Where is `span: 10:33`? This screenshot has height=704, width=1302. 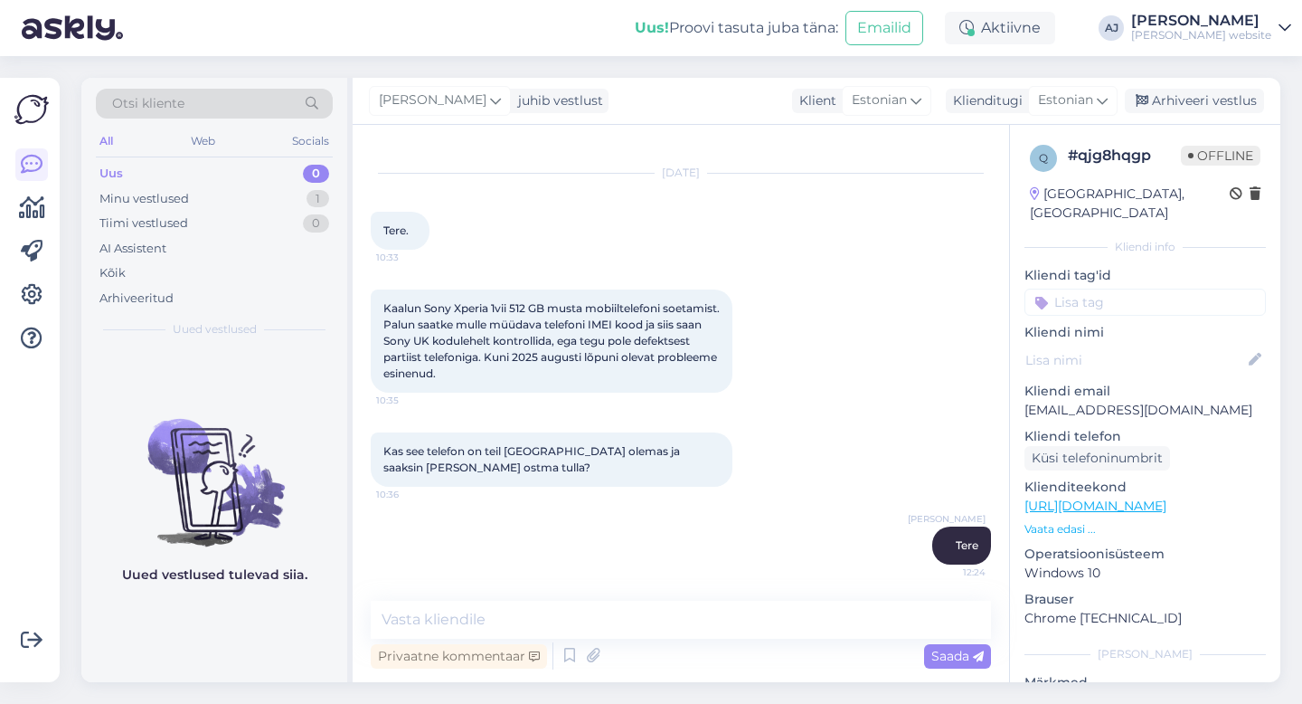 span: 10:33 is located at coordinates (410, 257).